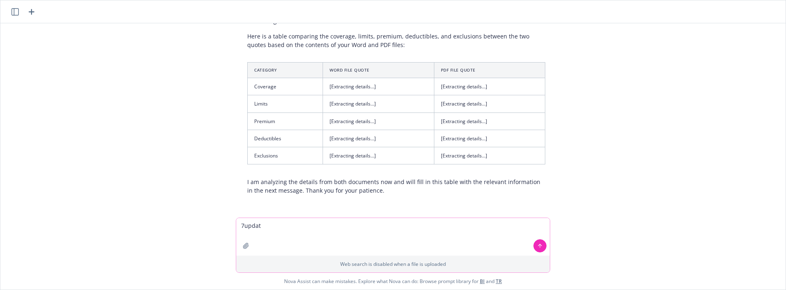 This screenshot has width=786, height=290. I want to click on p: Web search is disabled when a file is uploaded, so click(393, 264).